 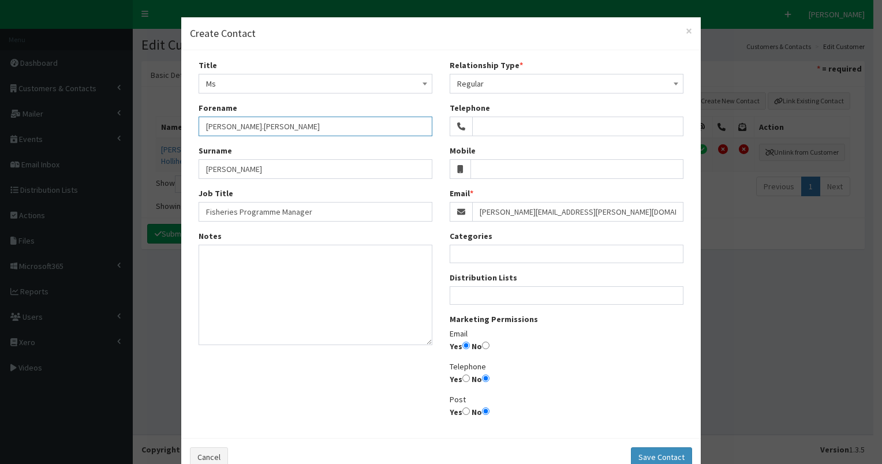 What do you see at coordinates (689, 31) in the screenshot?
I see `button: Close` at bounding box center [689, 31].